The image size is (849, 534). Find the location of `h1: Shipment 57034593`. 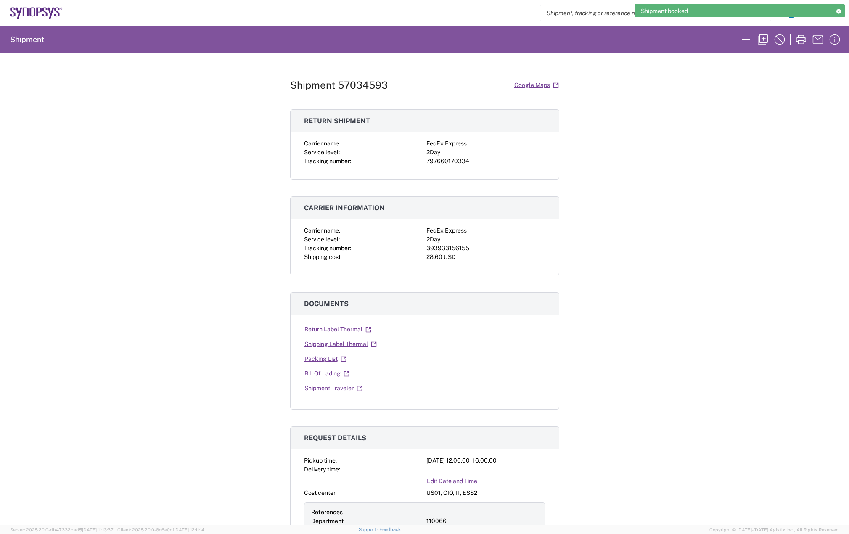

h1: Shipment 57034593 is located at coordinates (339, 85).